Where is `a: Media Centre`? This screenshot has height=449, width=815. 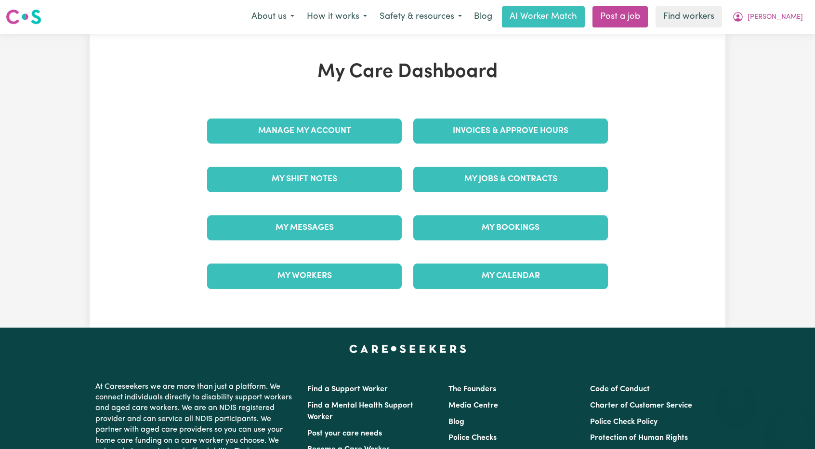
a: Media Centre is located at coordinates (473, 405).